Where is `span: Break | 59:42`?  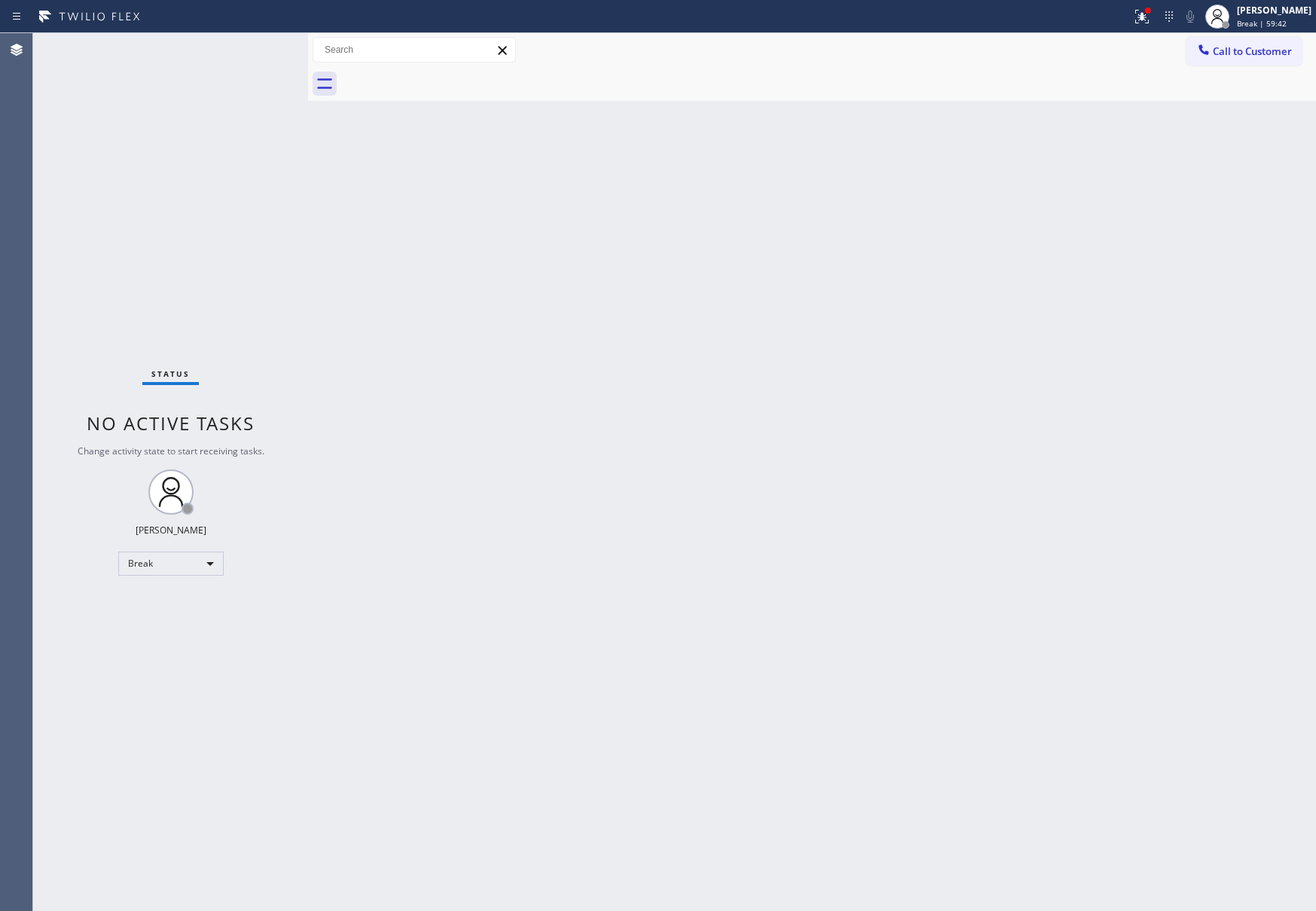 span: Break | 59:42 is located at coordinates (1262, 24).